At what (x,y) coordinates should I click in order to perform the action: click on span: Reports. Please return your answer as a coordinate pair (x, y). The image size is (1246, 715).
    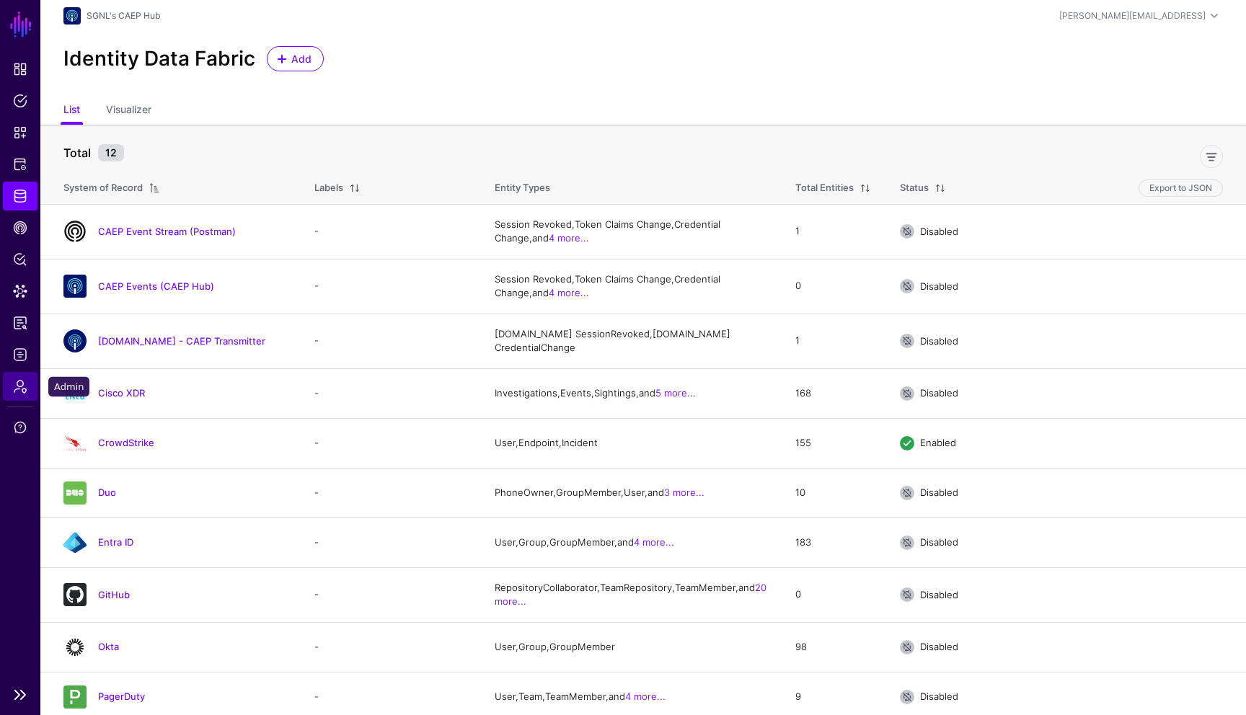
    Looking at the image, I should click on (20, 323).